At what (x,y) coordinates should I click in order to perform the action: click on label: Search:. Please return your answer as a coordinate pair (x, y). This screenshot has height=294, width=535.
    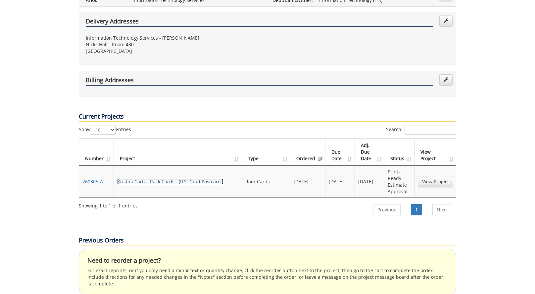
    Looking at the image, I should click on (421, 130).